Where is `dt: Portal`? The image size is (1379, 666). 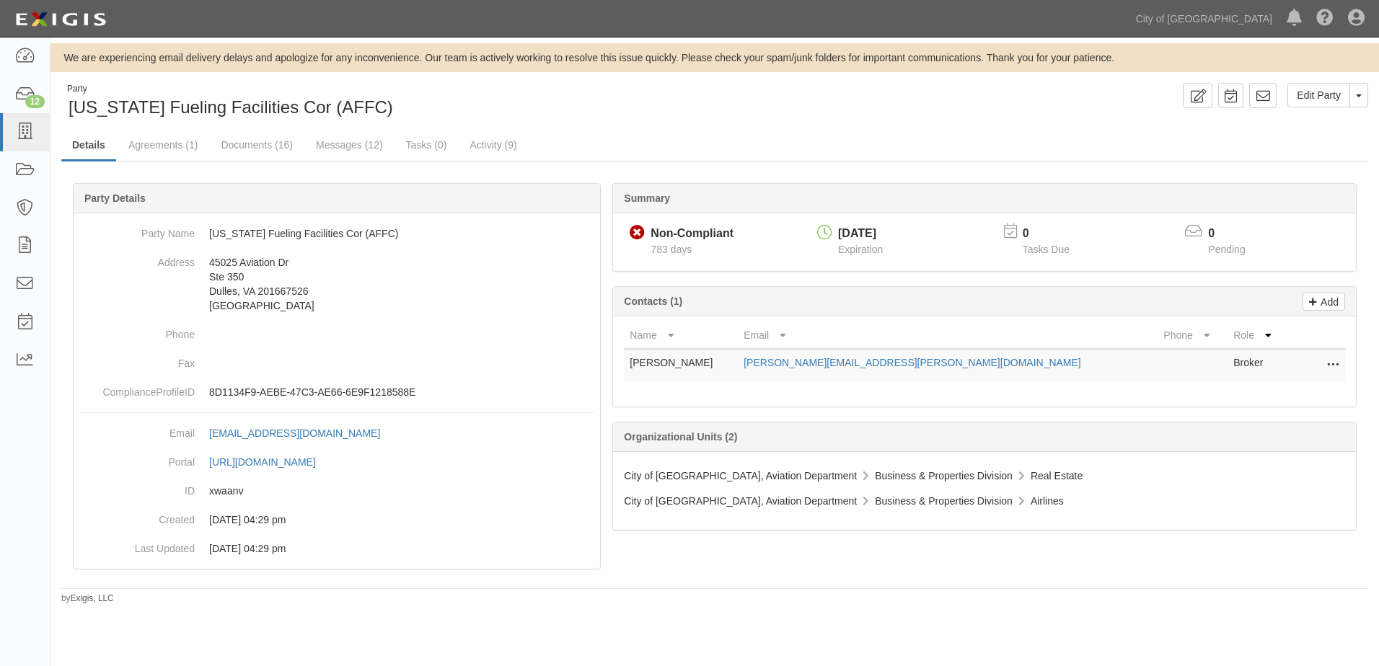
dt: Portal is located at coordinates (137, 459).